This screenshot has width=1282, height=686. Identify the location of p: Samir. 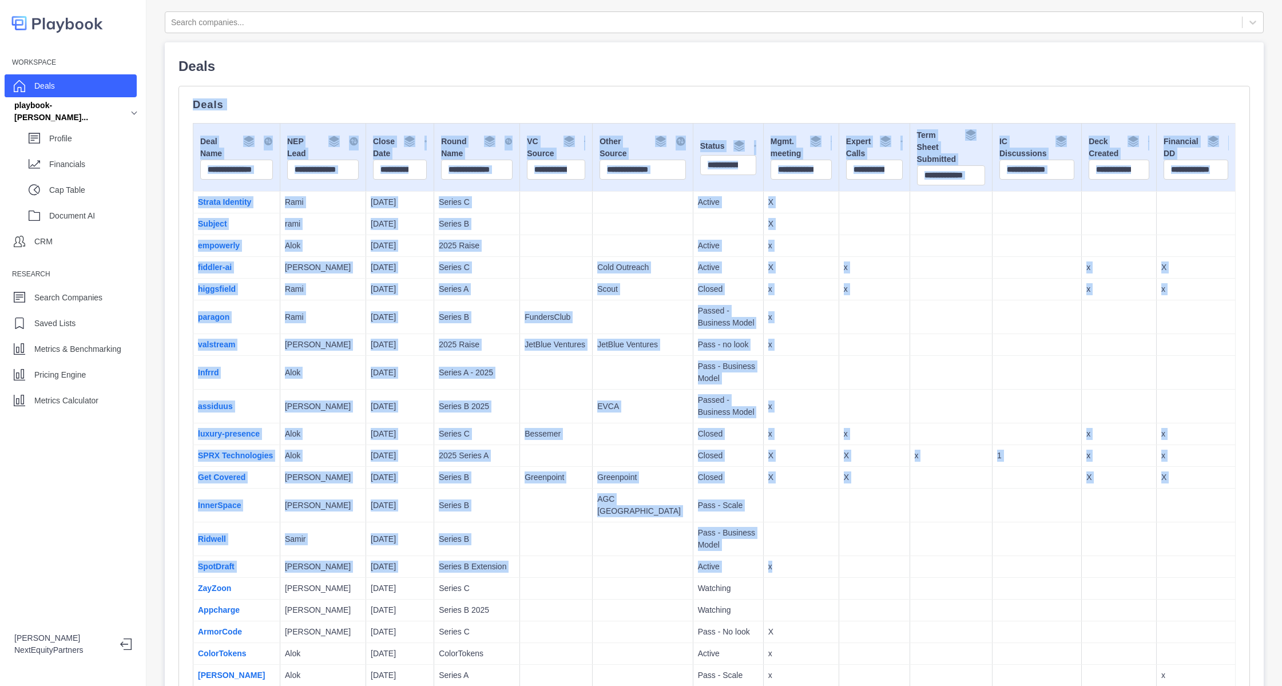
(323, 539).